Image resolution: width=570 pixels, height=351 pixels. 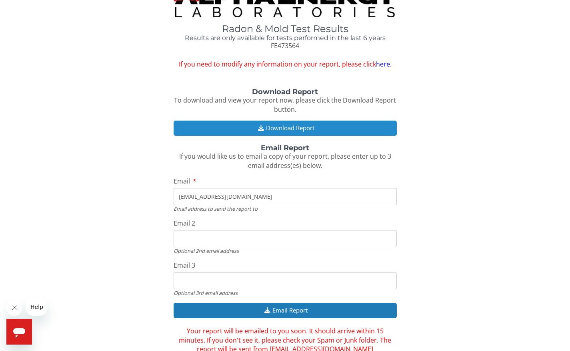 What do you see at coordinates (182, 181) in the screenshot?
I see `span: Email` at bounding box center [182, 181].